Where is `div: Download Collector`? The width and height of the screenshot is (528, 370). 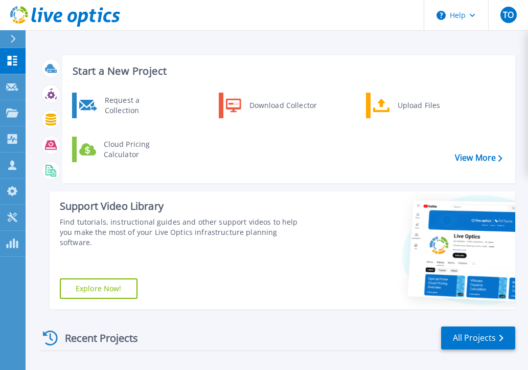 div: Download Collector is located at coordinates (283, 105).